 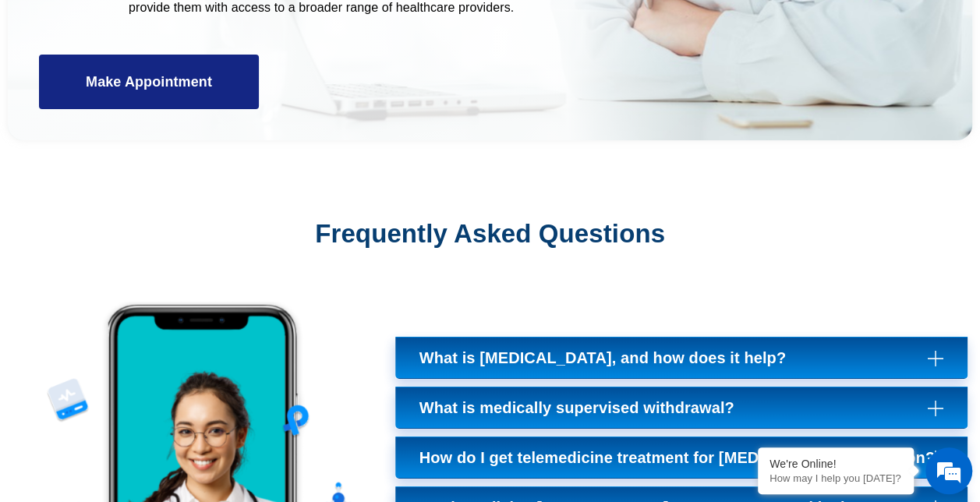 What do you see at coordinates (149, 82) in the screenshot?
I see `span: Make Appointment` at bounding box center [149, 82].